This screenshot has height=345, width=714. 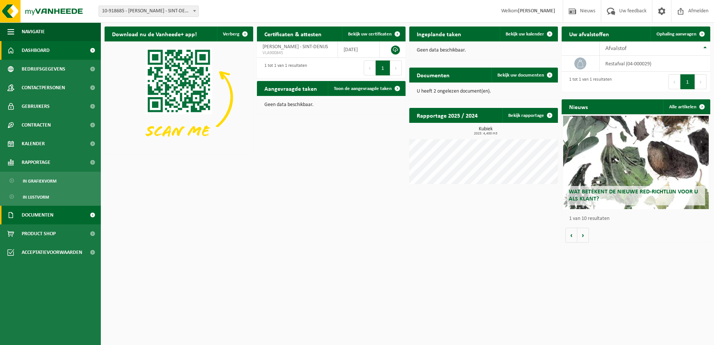 What do you see at coordinates (676, 34) in the screenshot?
I see `span: Ophaling aanvragen` at bounding box center [676, 34].